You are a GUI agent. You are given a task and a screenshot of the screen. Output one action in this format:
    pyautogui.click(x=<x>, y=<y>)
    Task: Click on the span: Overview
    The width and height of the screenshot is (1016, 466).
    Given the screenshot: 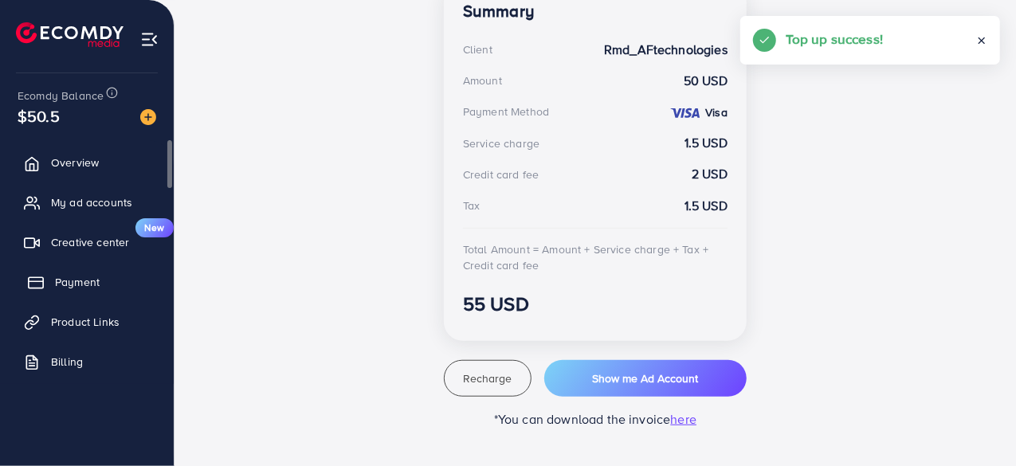 What is the action you would take?
    pyautogui.click(x=75, y=163)
    